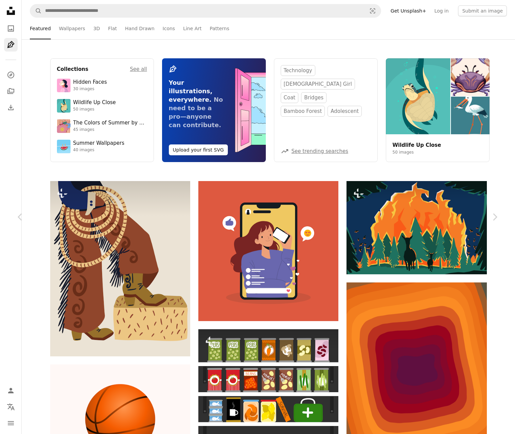 The width and height of the screenshot is (515, 434). Describe the element at coordinates (11, 45) in the screenshot. I see `a: Illustrations` at that location.